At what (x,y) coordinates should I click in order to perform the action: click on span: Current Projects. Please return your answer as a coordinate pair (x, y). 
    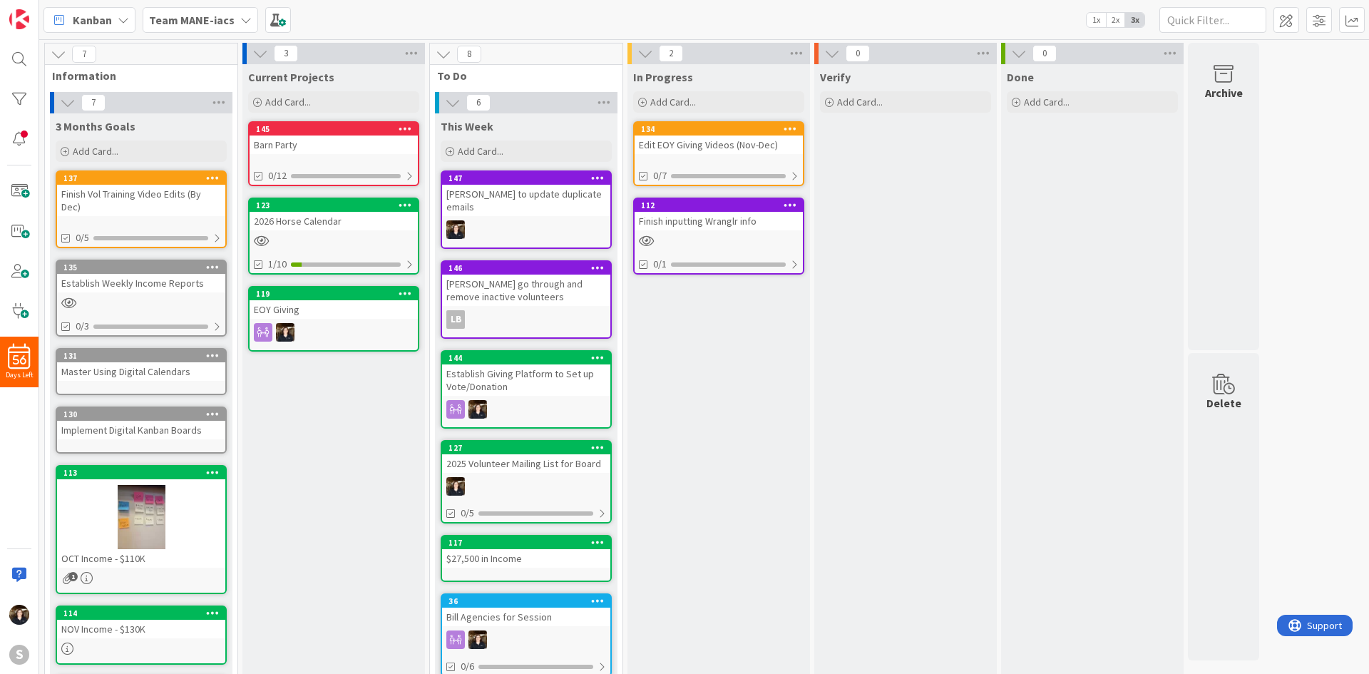
    Looking at the image, I should click on (291, 77).